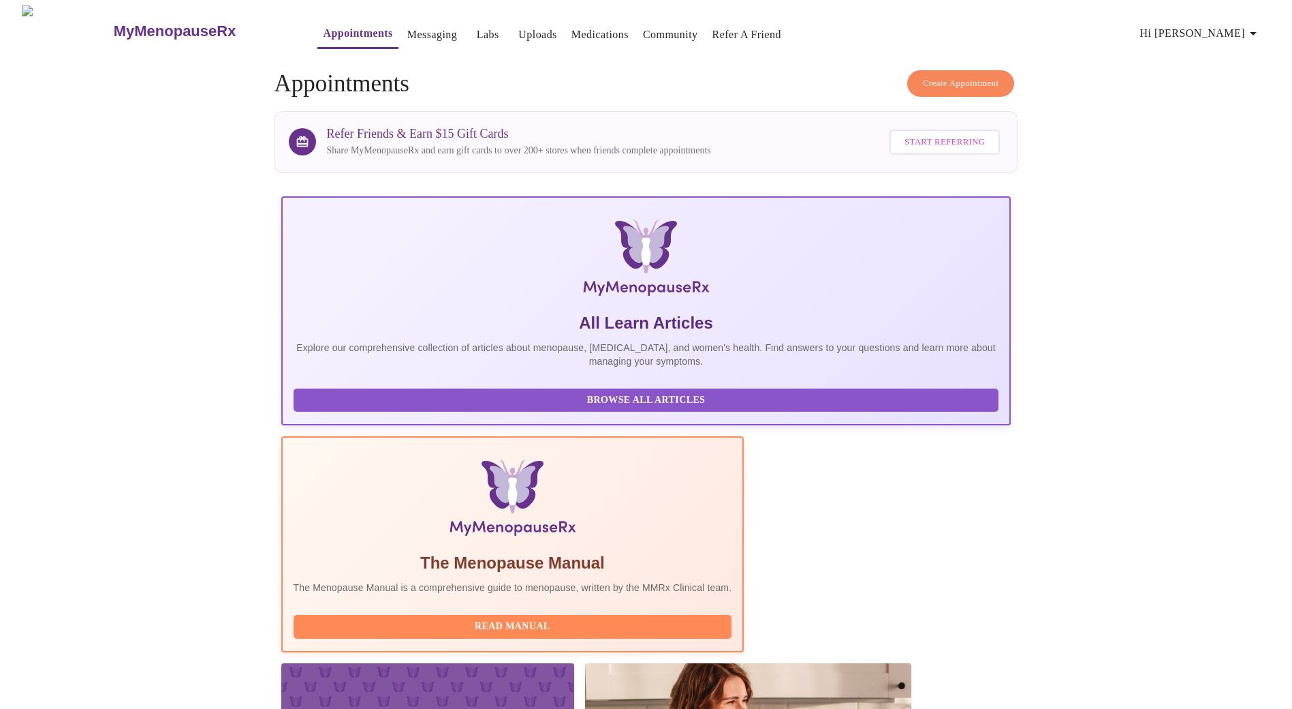  I want to click on button: Appointments, so click(358, 34).